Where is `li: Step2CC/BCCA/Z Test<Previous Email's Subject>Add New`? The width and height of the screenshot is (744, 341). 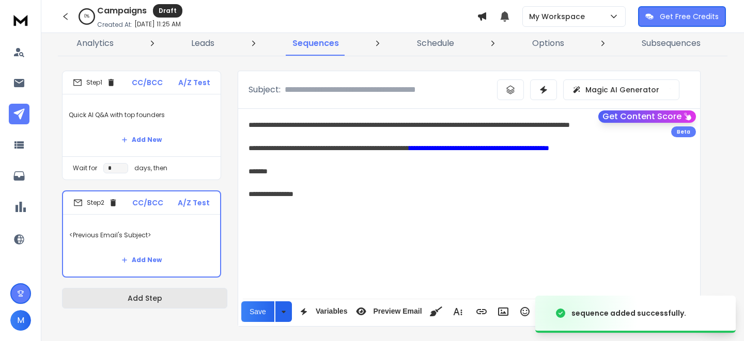
li: Step2CC/BCCA/Z Test<Previous Email's Subject>Add New is located at coordinates (142, 234).